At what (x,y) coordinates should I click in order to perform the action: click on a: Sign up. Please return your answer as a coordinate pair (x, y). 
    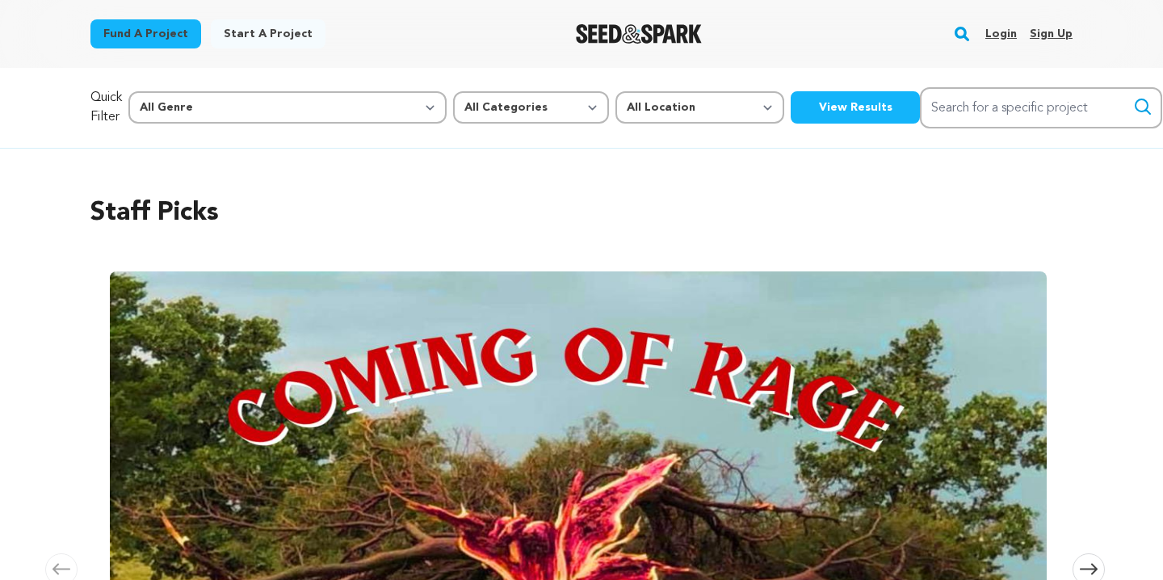
    Looking at the image, I should click on (1051, 34).